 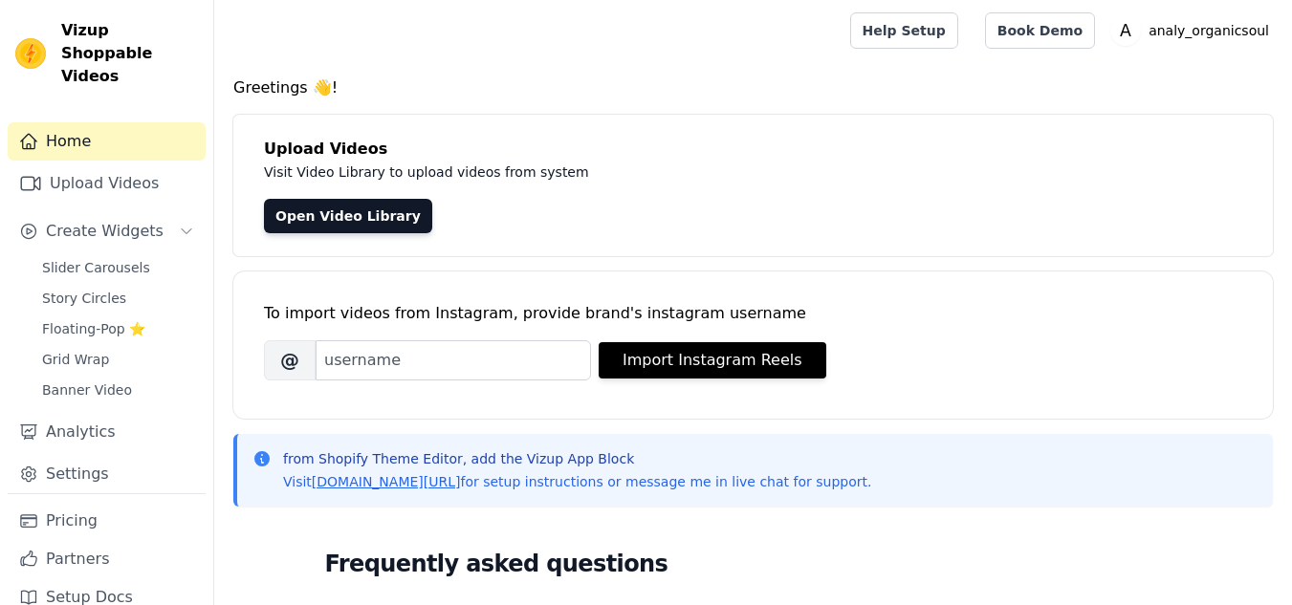 I want to click on h4: Upload Videos, so click(x=753, y=149).